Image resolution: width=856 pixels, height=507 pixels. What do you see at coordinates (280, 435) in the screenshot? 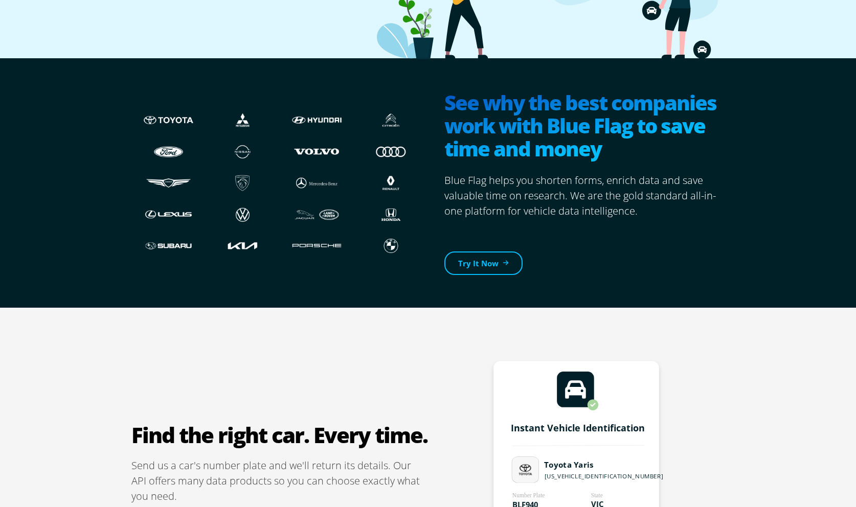
I see `h2: Find the right car. Every time.` at bounding box center [280, 435].